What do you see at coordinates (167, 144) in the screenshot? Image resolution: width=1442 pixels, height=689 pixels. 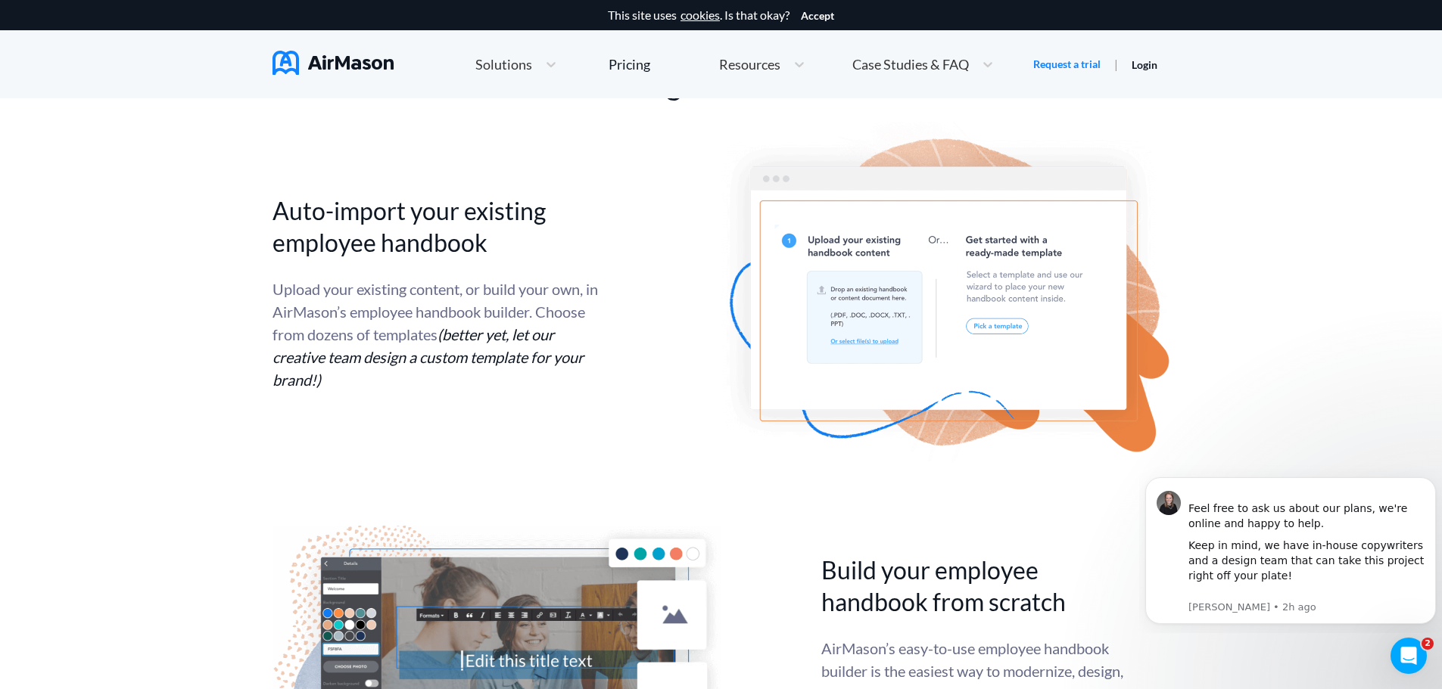 I see `p: Message from Holly, sent 2h ago` at bounding box center [167, 144].